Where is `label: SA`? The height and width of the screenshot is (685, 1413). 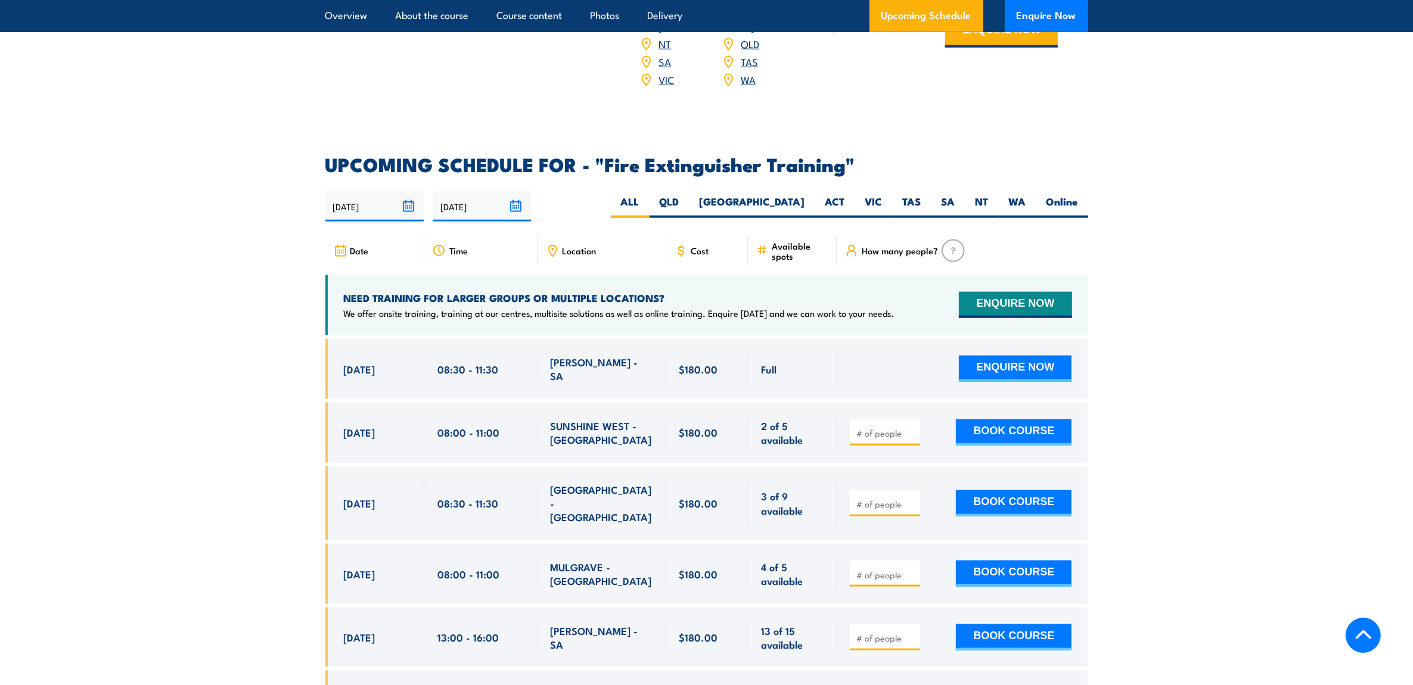
label: SA is located at coordinates (948, 206).